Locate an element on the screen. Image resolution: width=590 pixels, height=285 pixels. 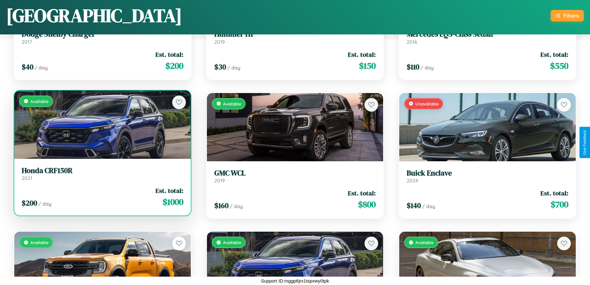
span: $ 1000 is located at coordinates (173, 202).